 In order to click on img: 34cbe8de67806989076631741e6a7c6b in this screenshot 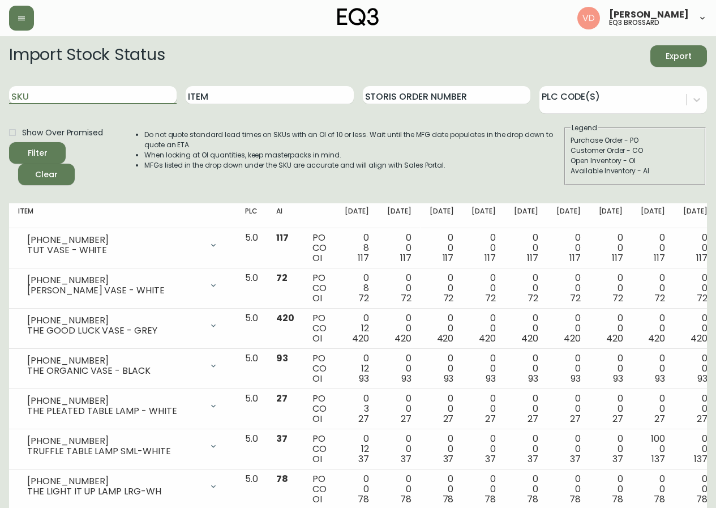, I will do `click(589, 18)`.